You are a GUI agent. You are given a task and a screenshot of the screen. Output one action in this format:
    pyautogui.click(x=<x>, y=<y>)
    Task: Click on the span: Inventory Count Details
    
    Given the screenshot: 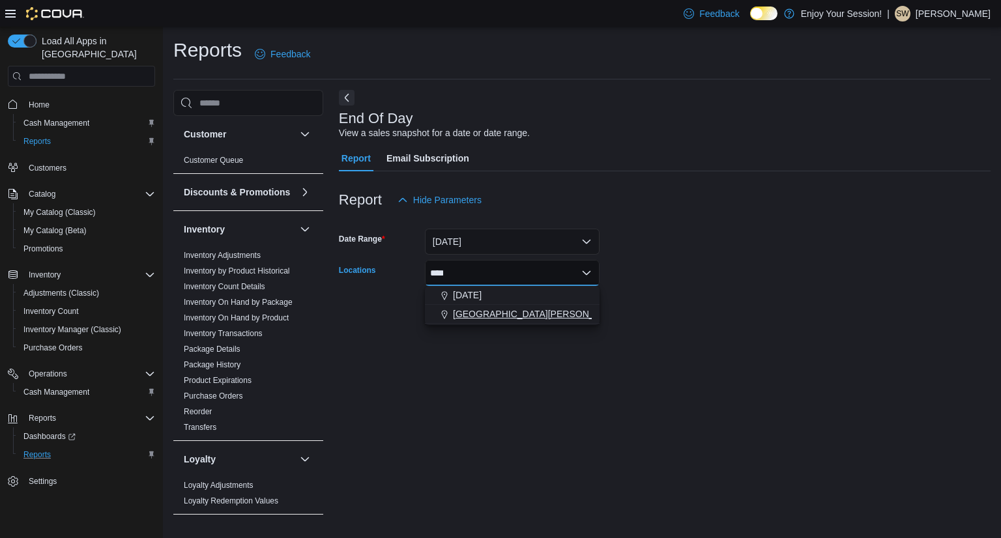 What is the action you would take?
    pyautogui.click(x=224, y=287)
    